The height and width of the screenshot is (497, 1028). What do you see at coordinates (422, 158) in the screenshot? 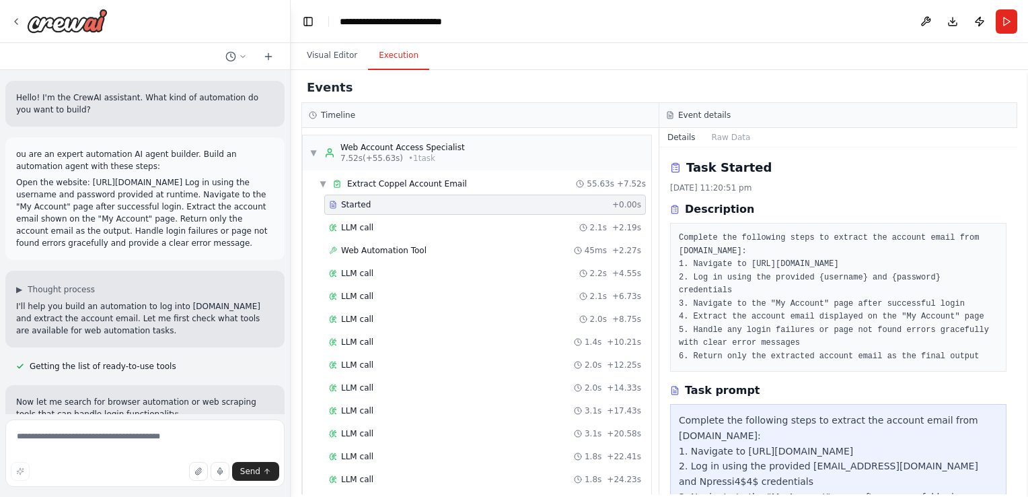
I see `span: • 1 task` at bounding box center [422, 158].